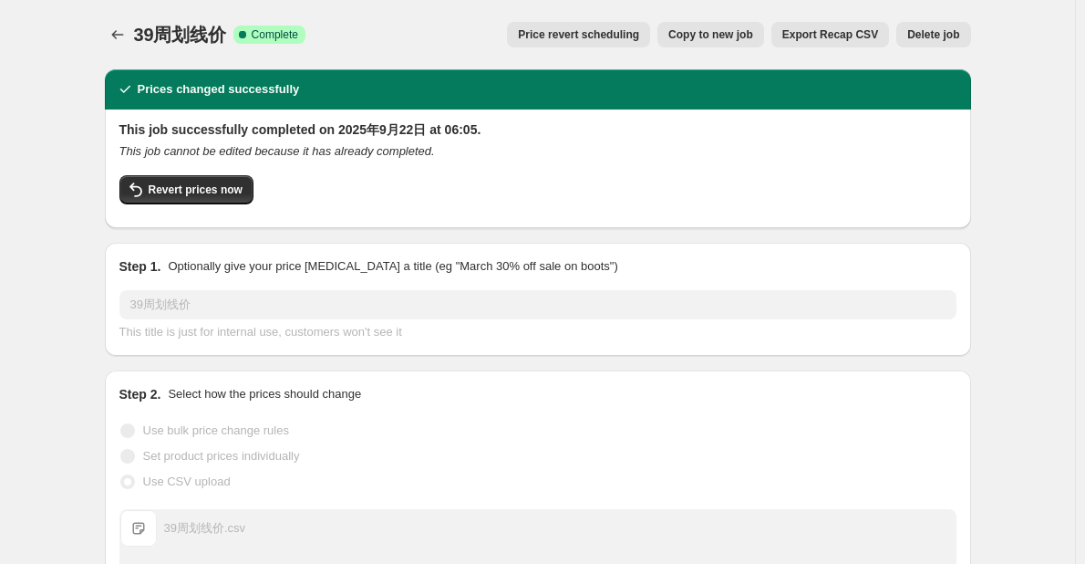  Describe the element at coordinates (219, 89) in the screenshot. I see `h2: Prices changed successfully` at that location.